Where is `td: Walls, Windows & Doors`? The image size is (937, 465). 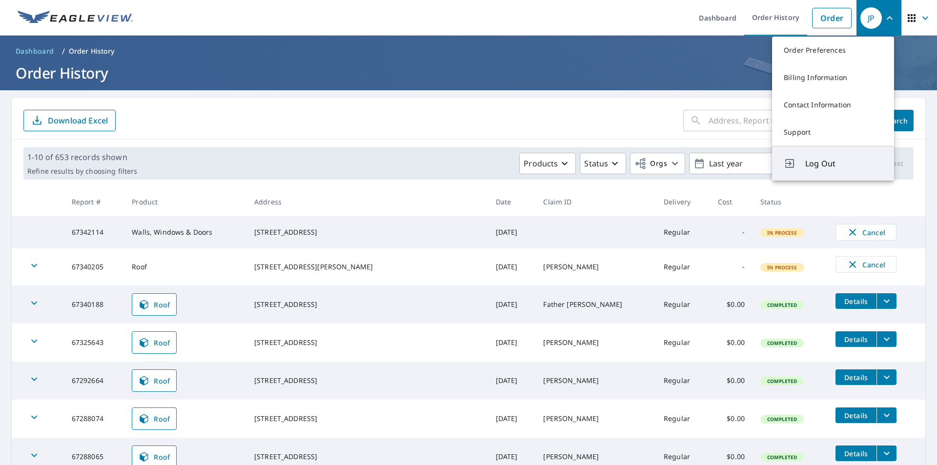
td: Walls, Windows & Doors is located at coordinates (185, 232).